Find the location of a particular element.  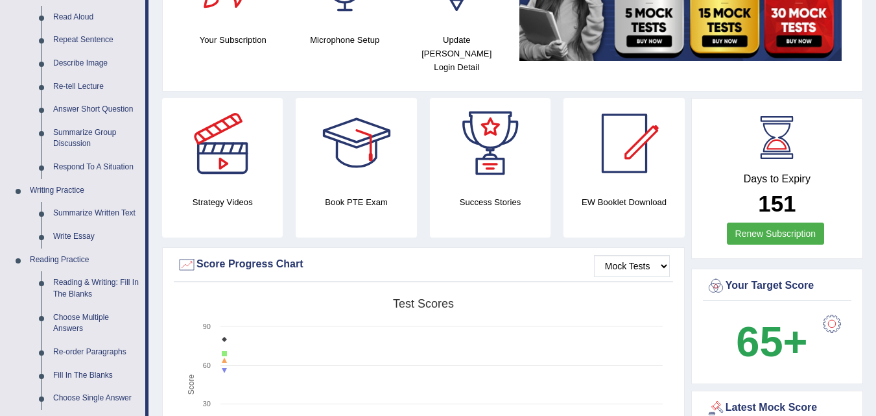

a: Summarize Group Discussion is located at coordinates (96, 138).